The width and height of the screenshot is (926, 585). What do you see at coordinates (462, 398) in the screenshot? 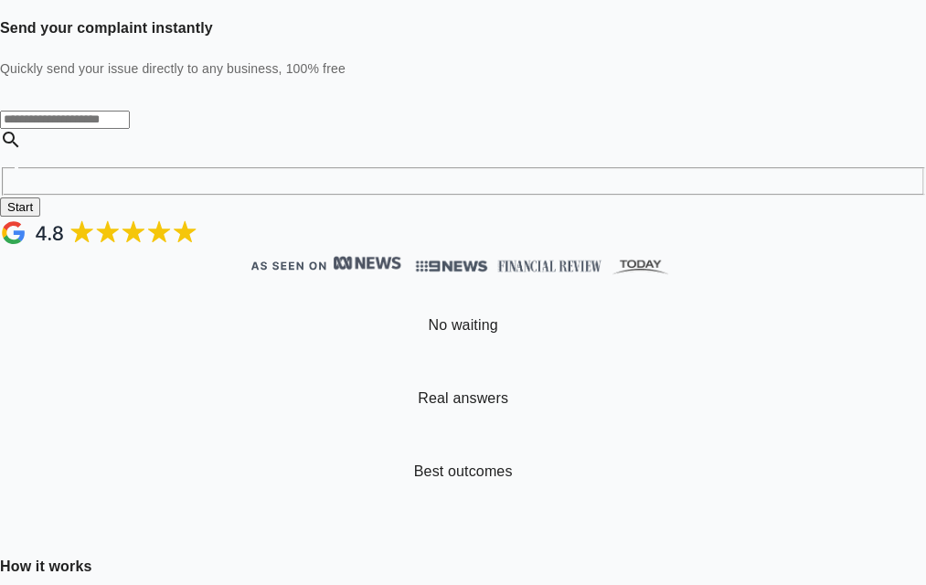
I see `p: Real answers` at bounding box center [462, 398].